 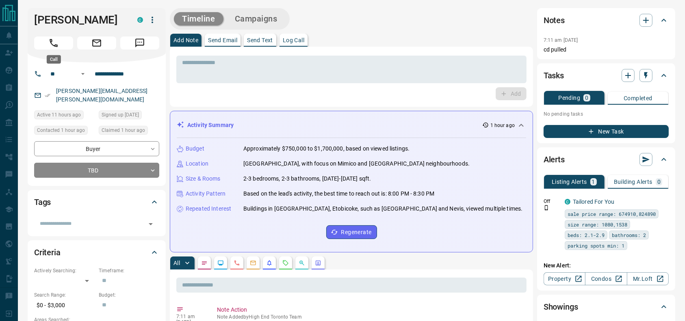 I want to click on div: Mon Aug 18 2025, so click(x=64, y=116).